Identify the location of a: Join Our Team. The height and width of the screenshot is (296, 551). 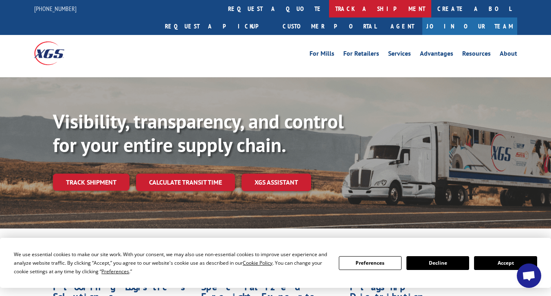
(470, 26).